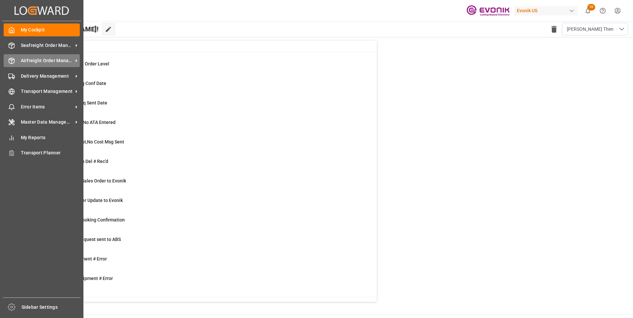 This screenshot has height=318, width=633. Describe the element at coordinates (50, 30) in the screenshot. I see `span: My Cockpit` at that location.